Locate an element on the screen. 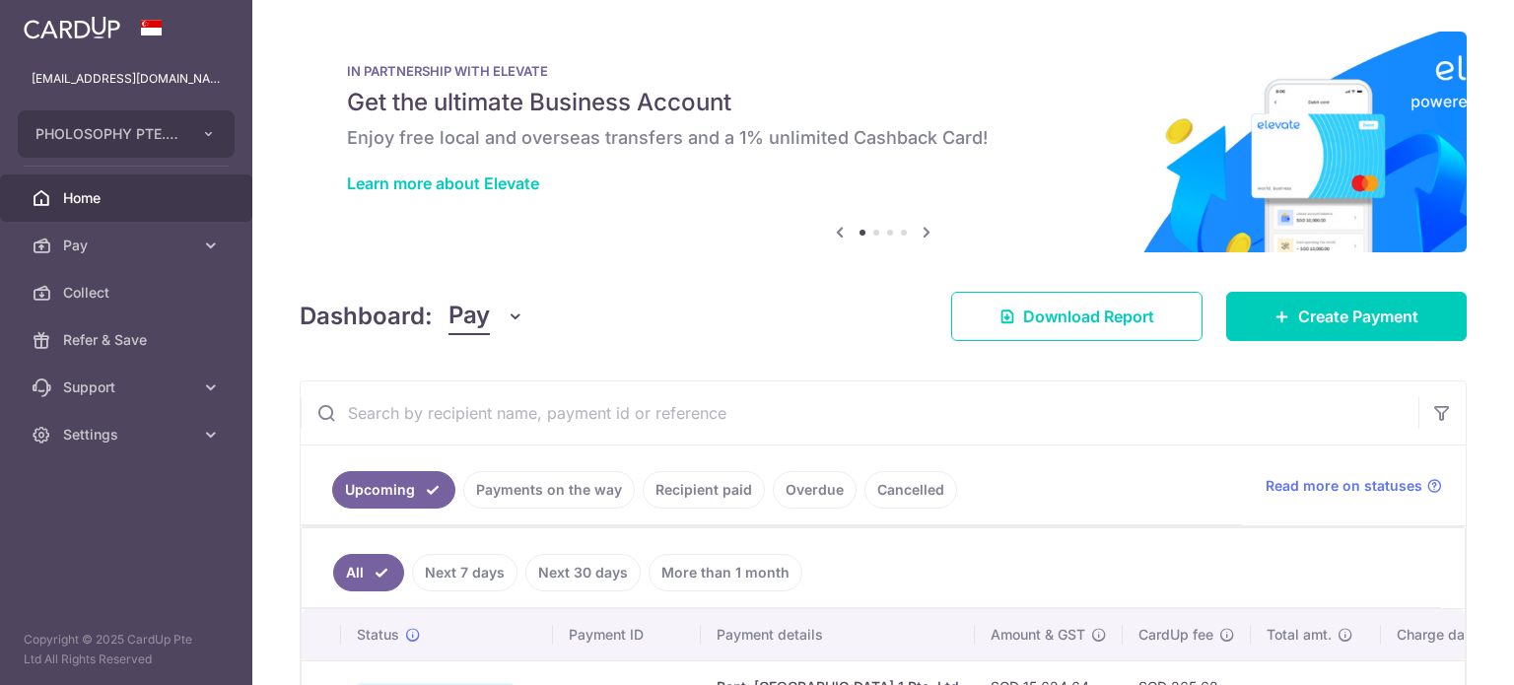 The image size is (1514, 685). span: Home is located at coordinates (128, 198).